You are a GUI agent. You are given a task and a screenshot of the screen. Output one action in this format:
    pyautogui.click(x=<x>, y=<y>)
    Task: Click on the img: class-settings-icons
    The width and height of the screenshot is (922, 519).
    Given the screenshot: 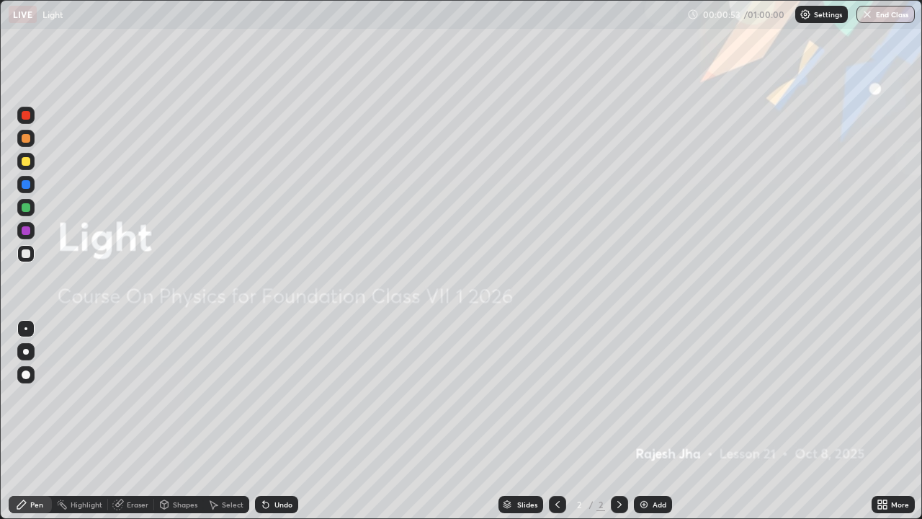 What is the action you would take?
    pyautogui.click(x=806, y=14)
    